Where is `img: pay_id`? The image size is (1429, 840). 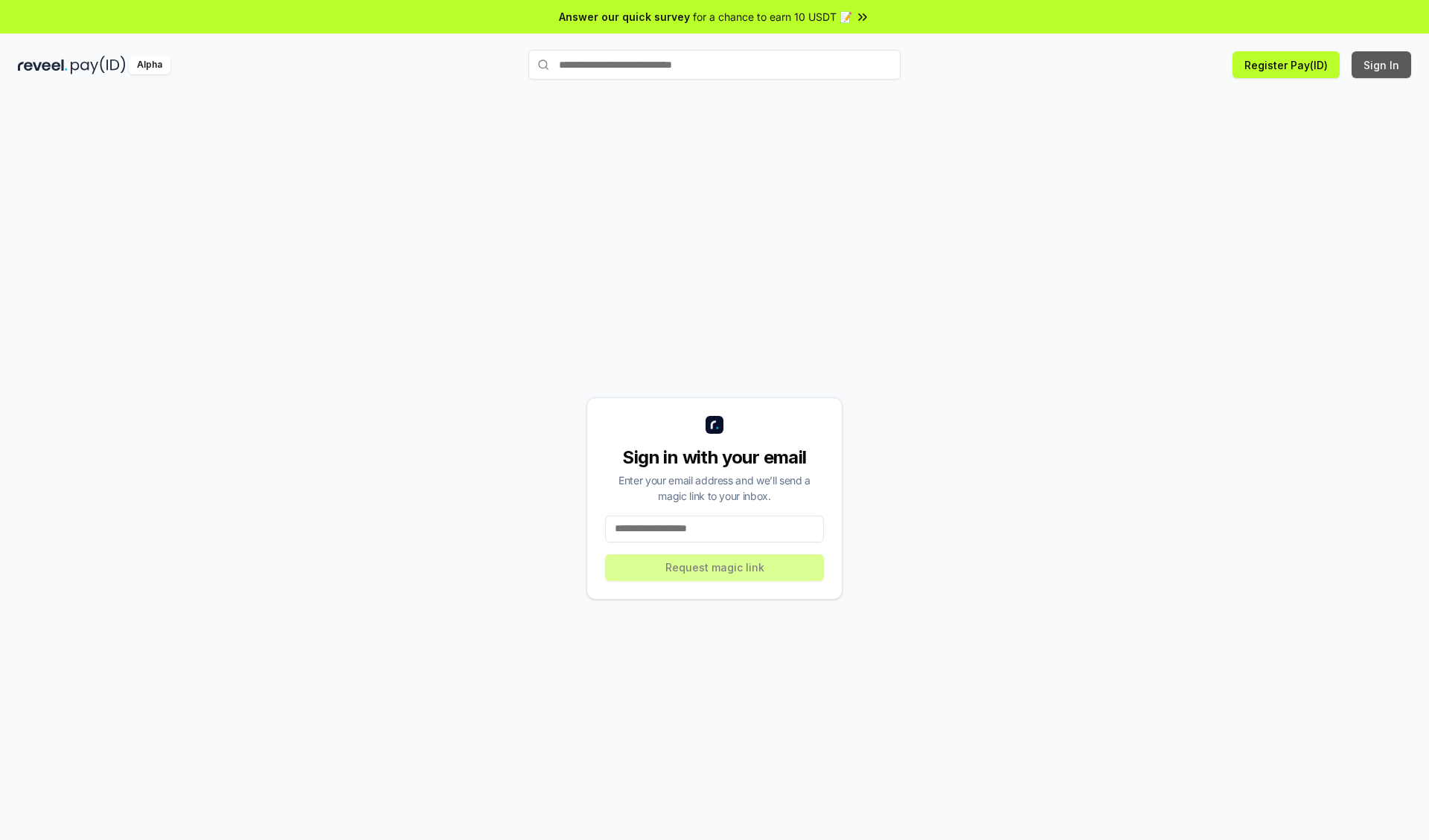 img: pay_id is located at coordinates (98, 65).